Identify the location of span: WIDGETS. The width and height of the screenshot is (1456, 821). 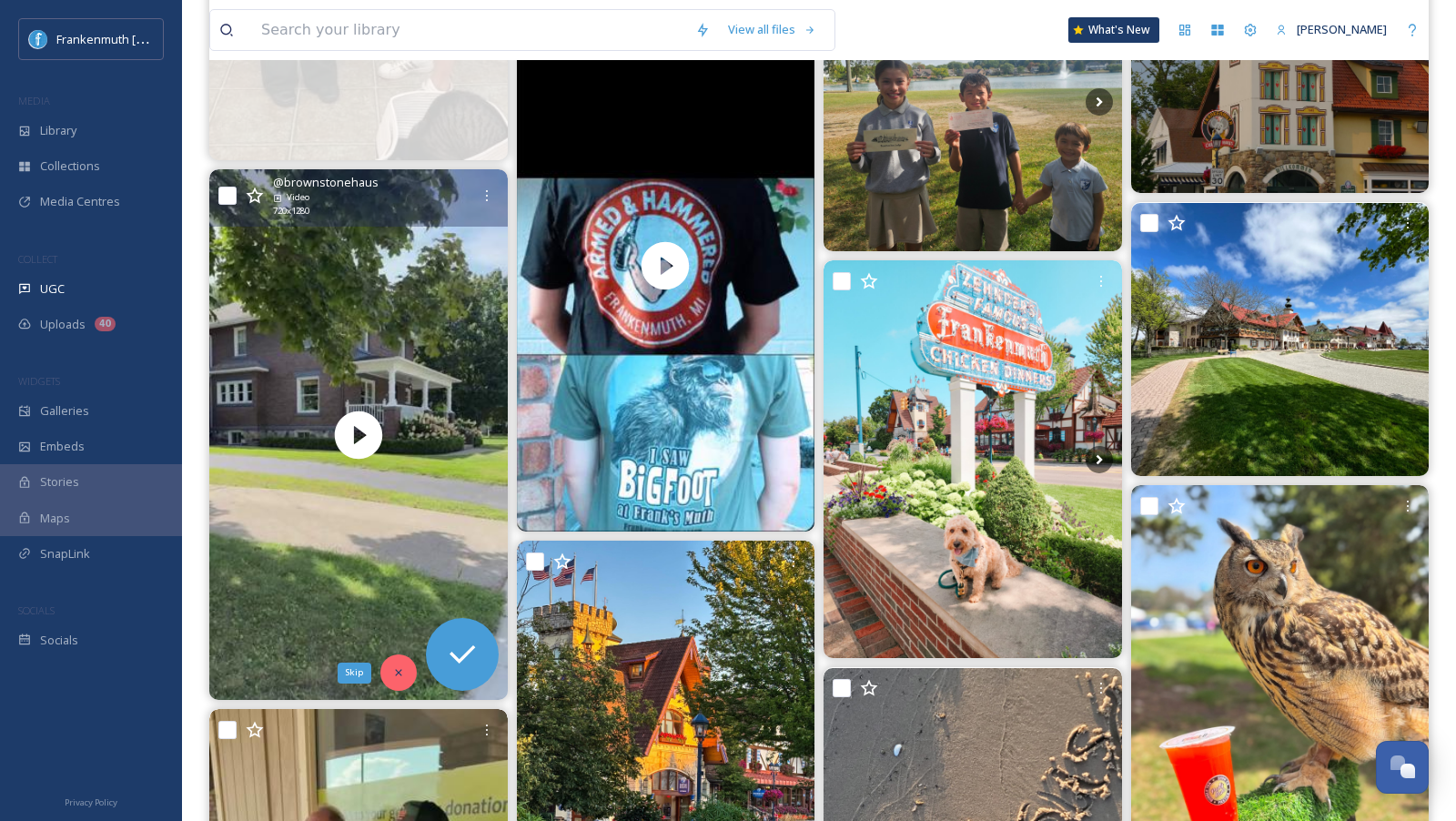
(39, 380).